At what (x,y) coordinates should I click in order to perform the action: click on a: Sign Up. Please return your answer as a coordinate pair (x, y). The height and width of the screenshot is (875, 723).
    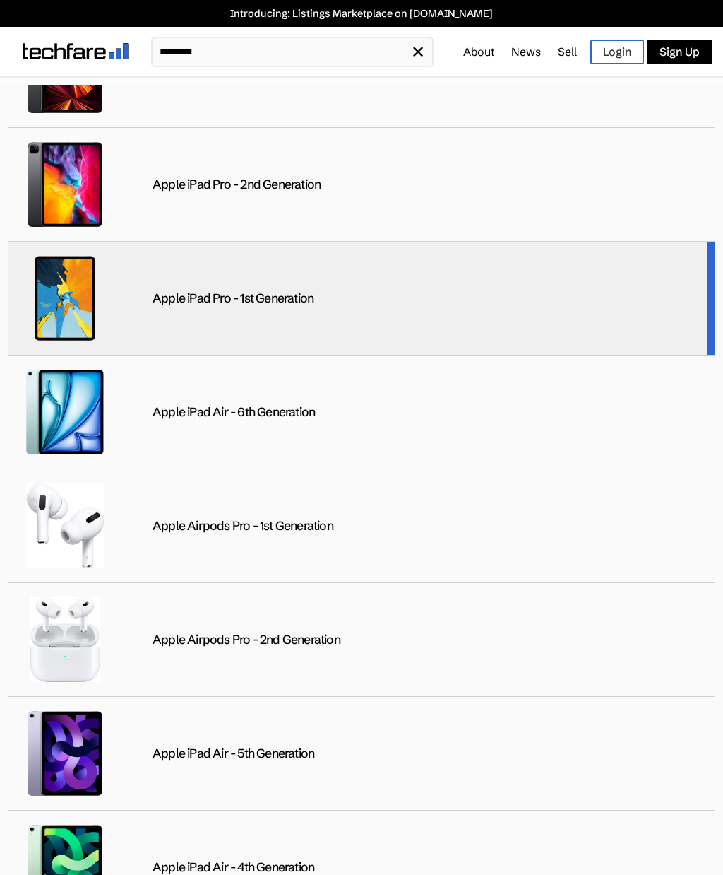
    Looking at the image, I should click on (680, 52).